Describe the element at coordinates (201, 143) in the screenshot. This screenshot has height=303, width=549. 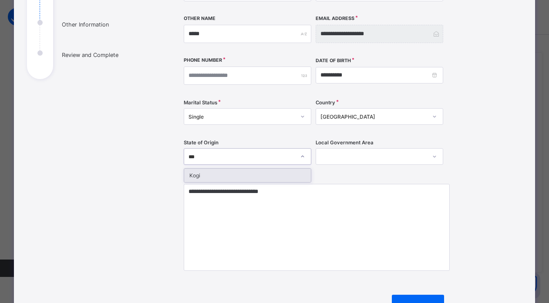
I see `span: State of Origin` at that location.